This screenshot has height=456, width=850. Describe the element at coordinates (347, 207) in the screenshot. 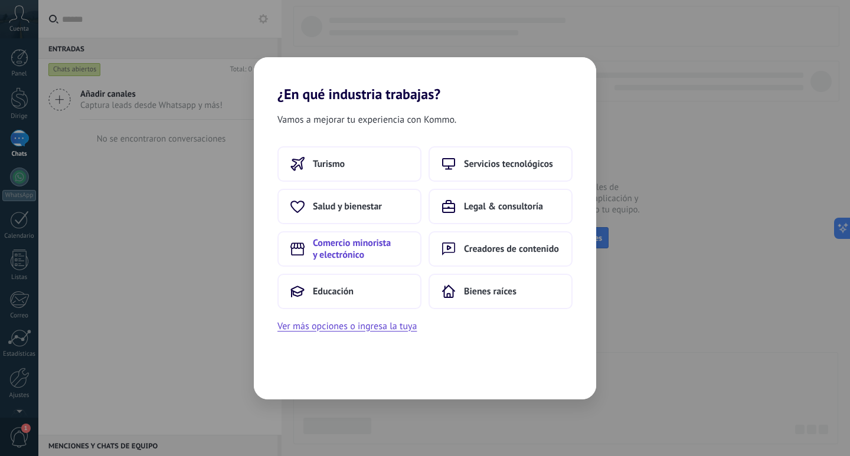

I see `font: Salud y bienestar` at that location.